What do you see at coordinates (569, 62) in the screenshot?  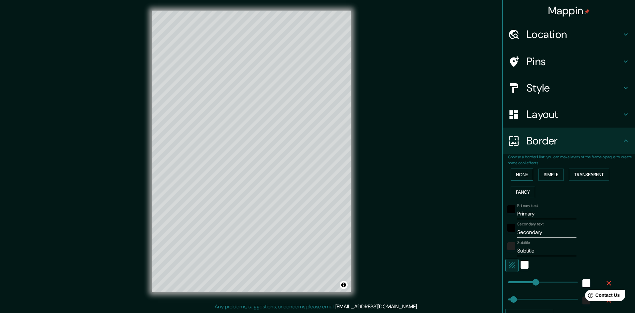 I see `div: Pins` at bounding box center [569, 62].